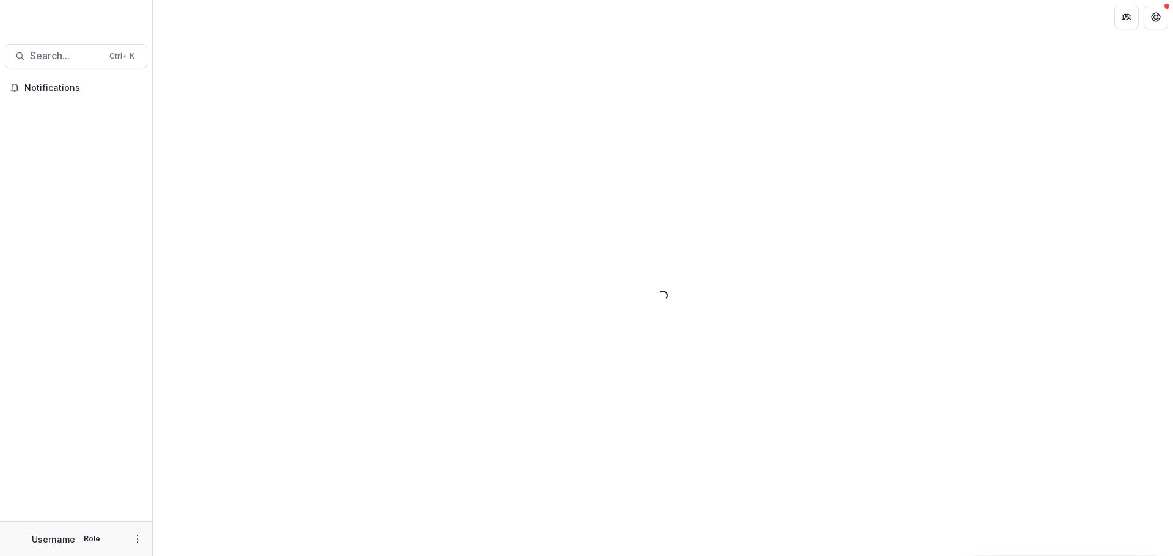 The width and height of the screenshot is (1173, 556). What do you see at coordinates (137, 539) in the screenshot?
I see `button: More` at bounding box center [137, 539].